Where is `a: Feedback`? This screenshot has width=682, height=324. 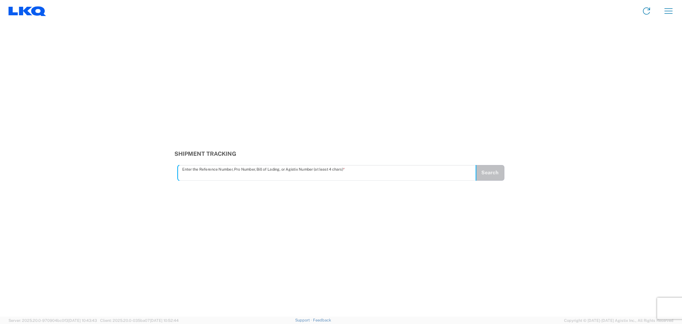
a: Feedback is located at coordinates (322, 320).